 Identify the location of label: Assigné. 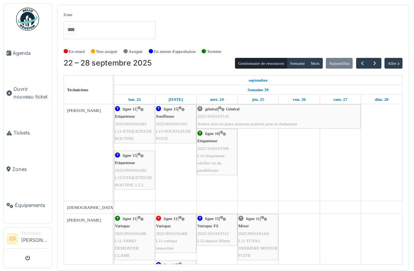
(136, 51).